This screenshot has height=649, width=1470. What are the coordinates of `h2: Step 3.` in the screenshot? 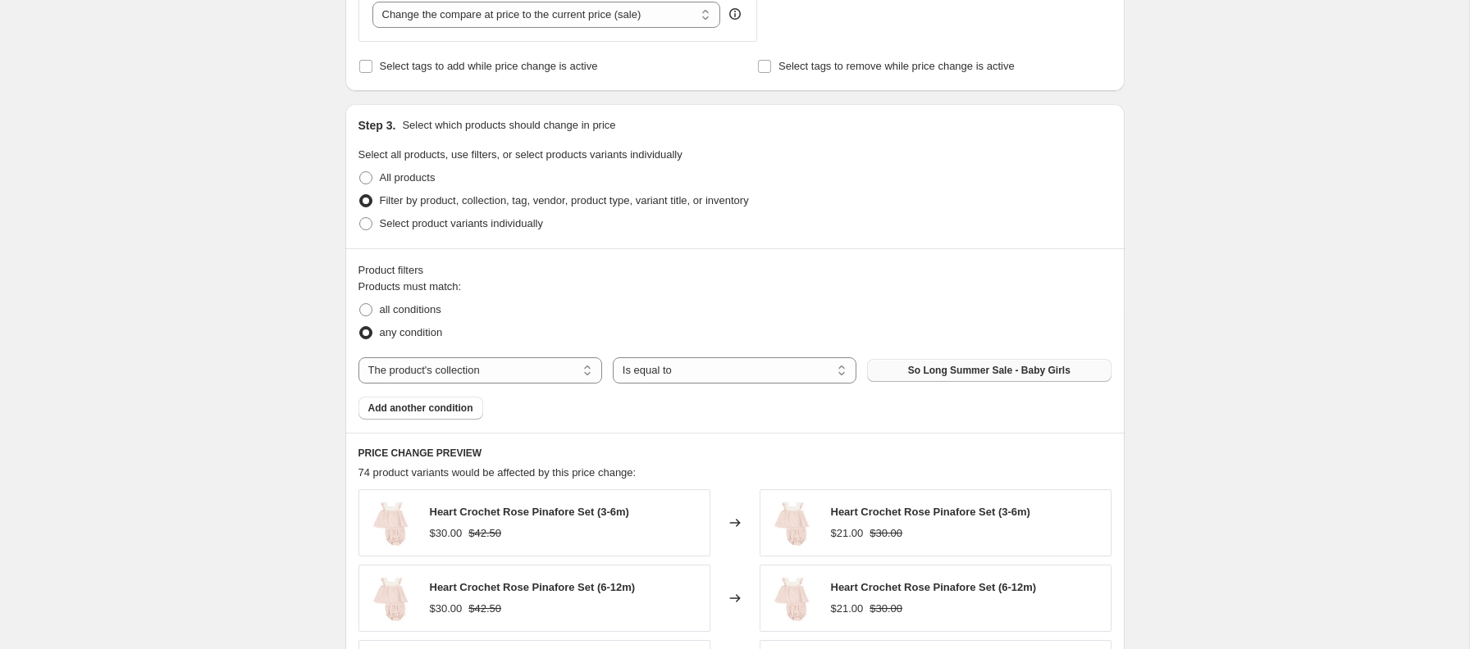 It's located at (377, 125).